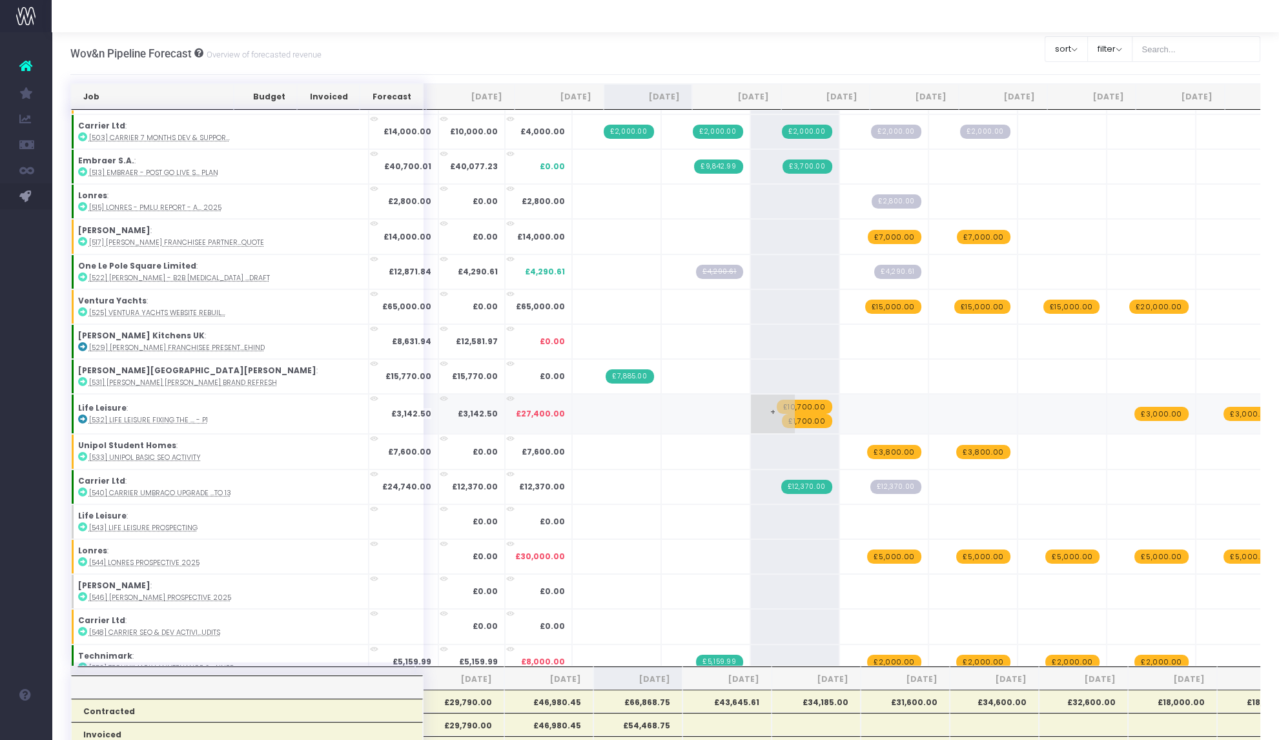 The height and width of the screenshot is (740, 1279). What do you see at coordinates (816, 701) in the screenshot?
I see `th: £34,185.00` at bounding box center [816, 701].